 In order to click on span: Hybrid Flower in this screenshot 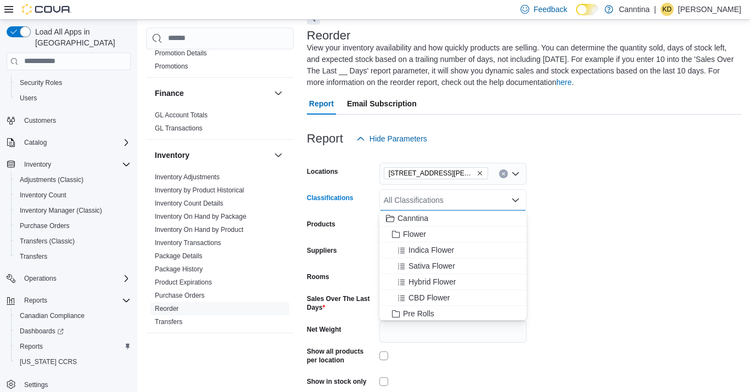, I will do `click(432, 282)`.